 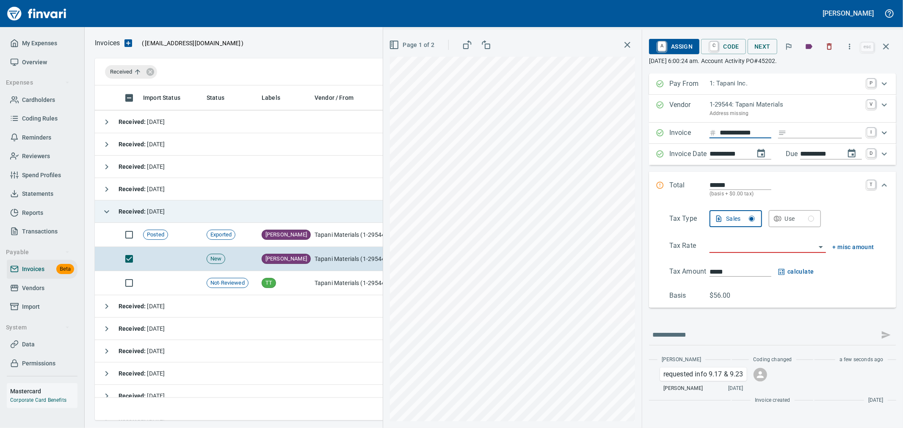 I want to click on button: + misc amount, so click(x=853, y=247).